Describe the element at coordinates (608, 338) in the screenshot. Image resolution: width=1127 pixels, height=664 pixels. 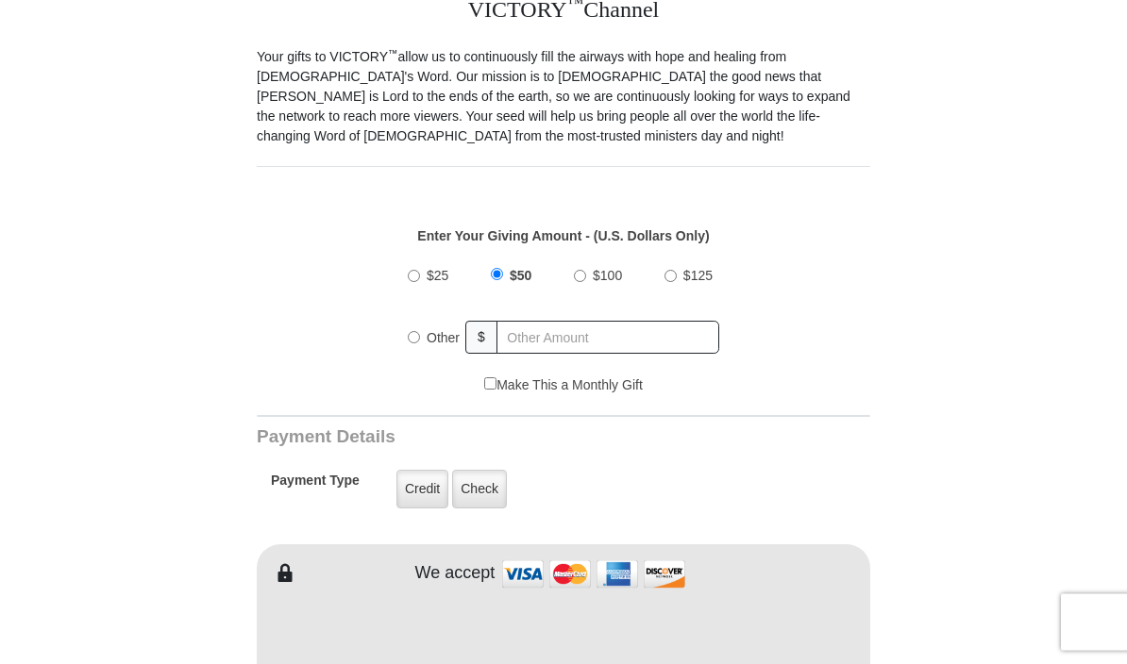
I see `input: Other Amount` at that location.